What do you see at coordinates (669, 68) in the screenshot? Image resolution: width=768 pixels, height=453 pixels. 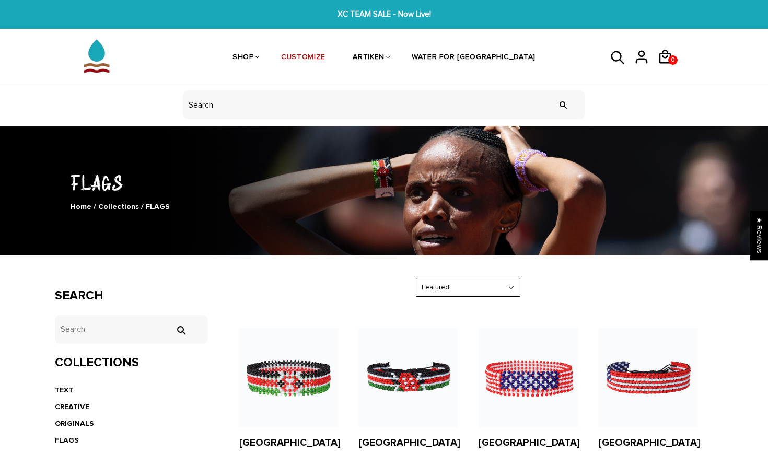 I see `a: 0` at bounding box center [669, 68].